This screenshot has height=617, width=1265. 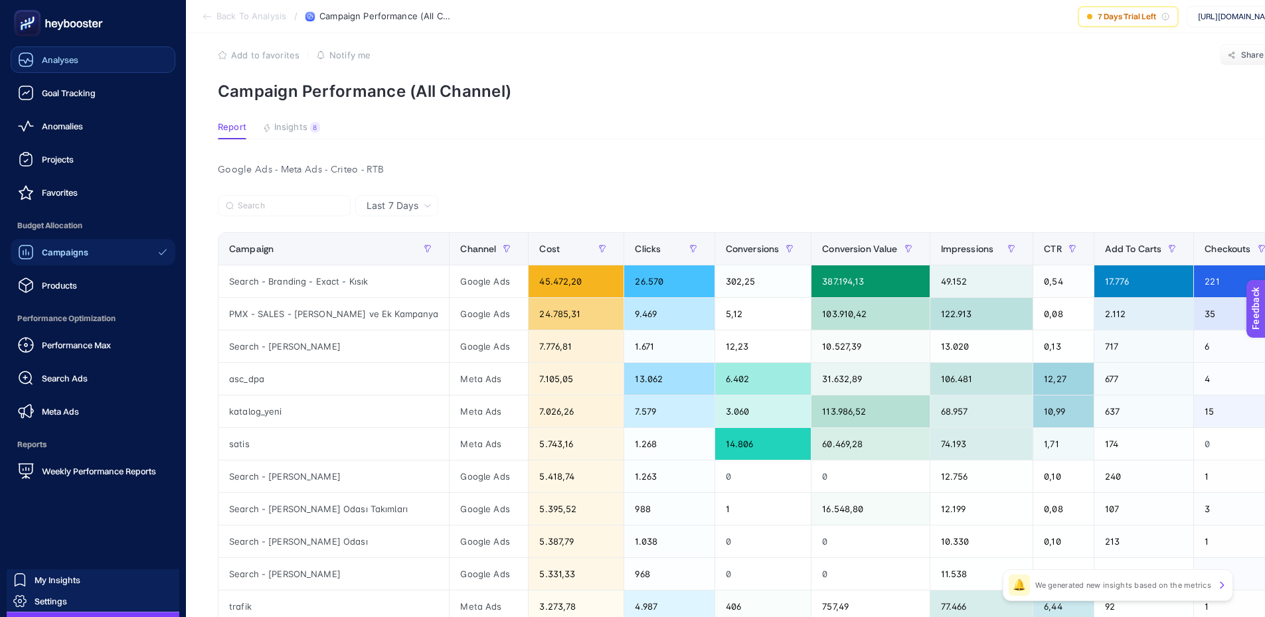 What do you see at coordinates (763, 347) in the screenshot?
I see `div: 12,23` at bounding box center [763, 347].